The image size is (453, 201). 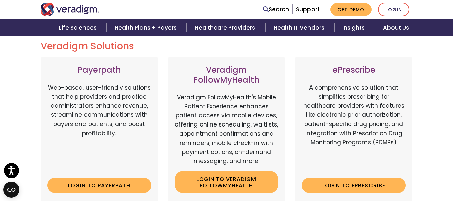 What do you see at coordinates (99, 70) in the screenshot?
I see `h3: Payerpath` at bounding box center [99, 70].